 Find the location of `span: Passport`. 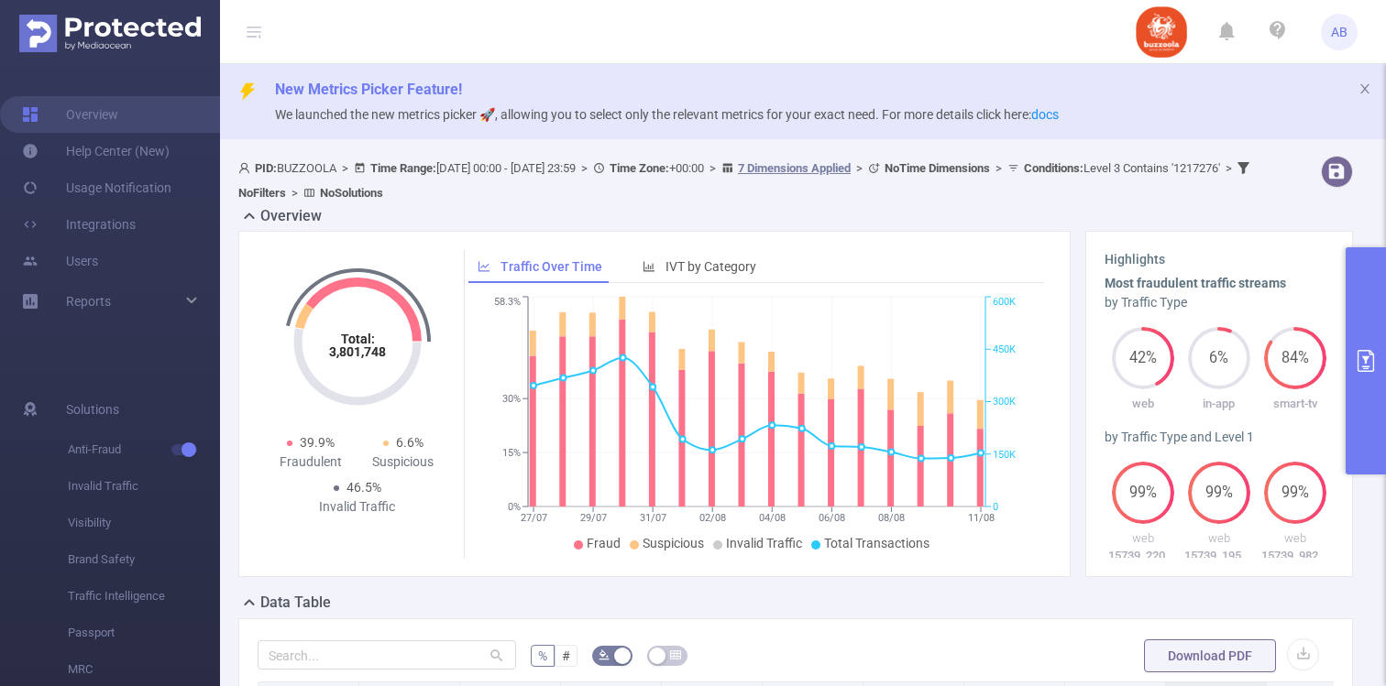

span: Passport is located at coordinates (144, 633).